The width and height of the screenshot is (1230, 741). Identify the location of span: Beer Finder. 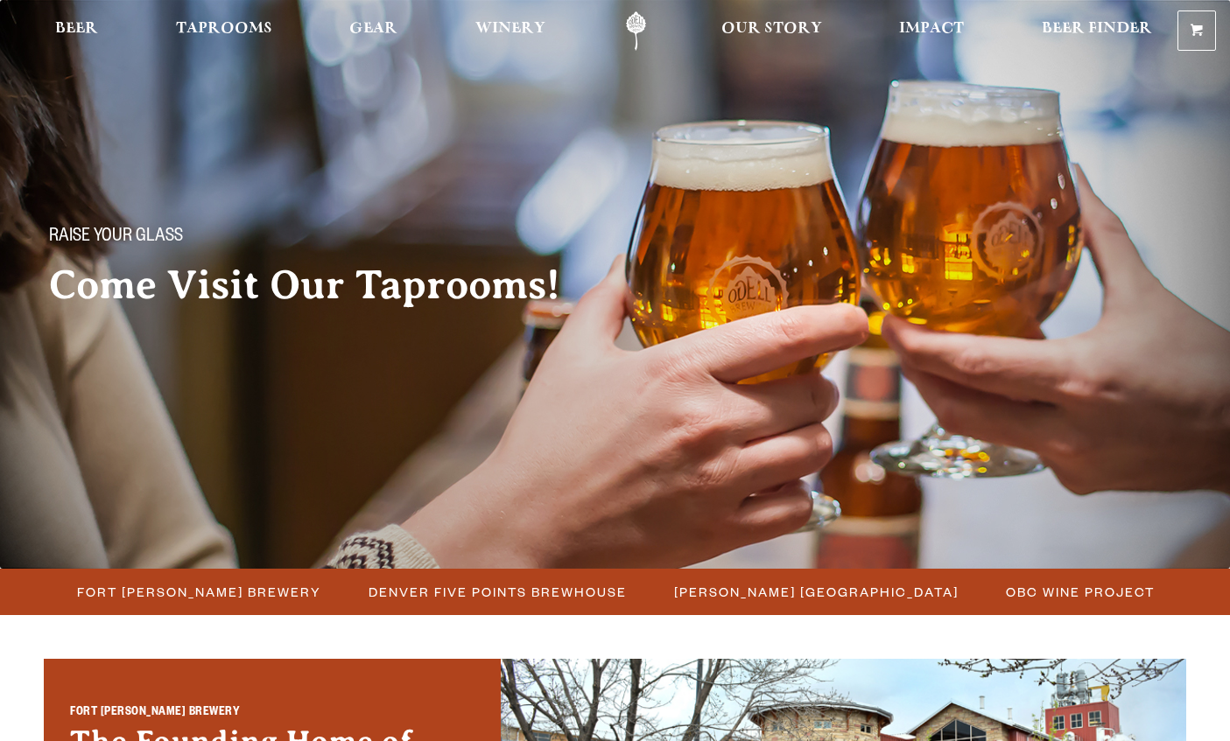
(1097, 29).